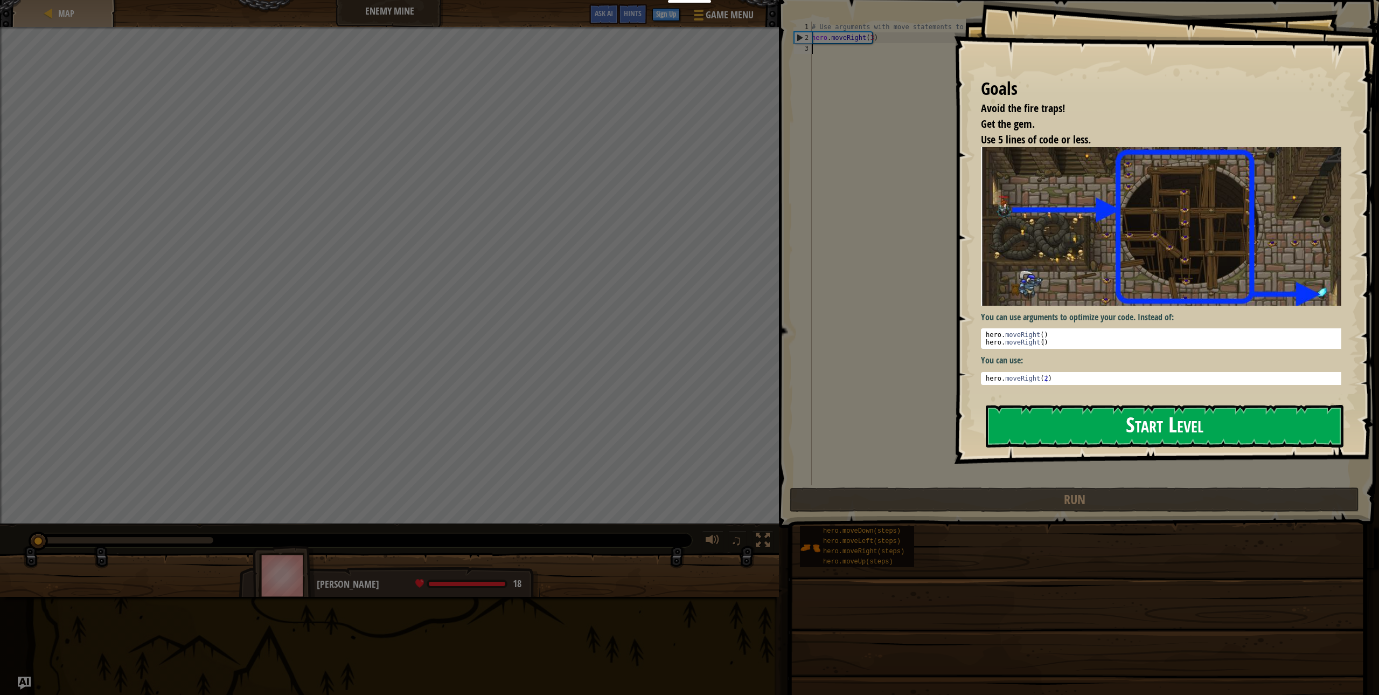 This screenshot has height=695, width=1379. Describe the element at coordinates (1165, 317) in the screenshot. I see `p: You can use arguments to optimize your code. Instead of:` at that location.